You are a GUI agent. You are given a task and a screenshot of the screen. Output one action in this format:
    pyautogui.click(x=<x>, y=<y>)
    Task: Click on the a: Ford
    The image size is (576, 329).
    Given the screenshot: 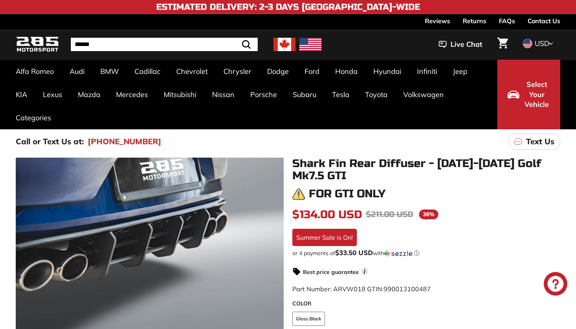 What is the action you would take?
    pyautogui.click(x=312, y=71)
    